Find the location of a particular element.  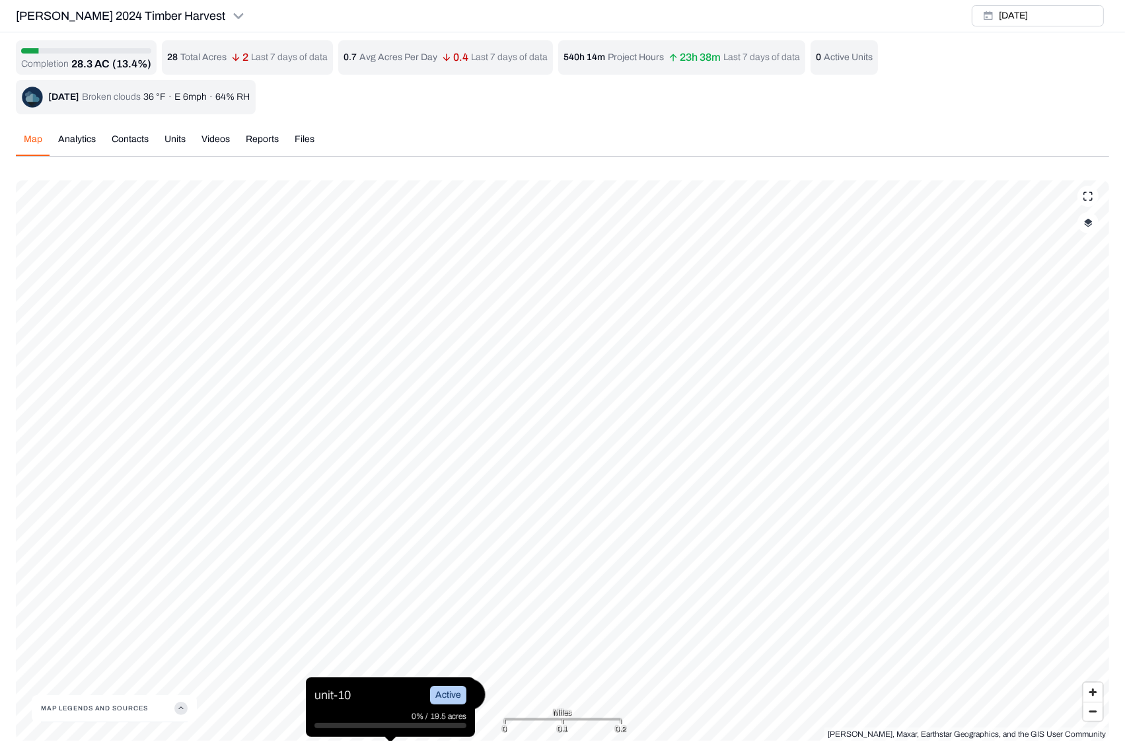

button: Analytics is located at coordinates (77, 144).